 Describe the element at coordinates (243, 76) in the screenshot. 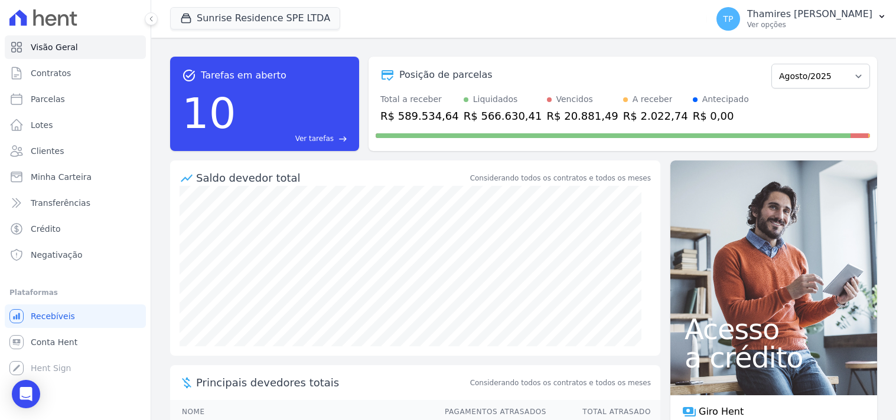

I see `span: Tarefas em aberto` at that location.